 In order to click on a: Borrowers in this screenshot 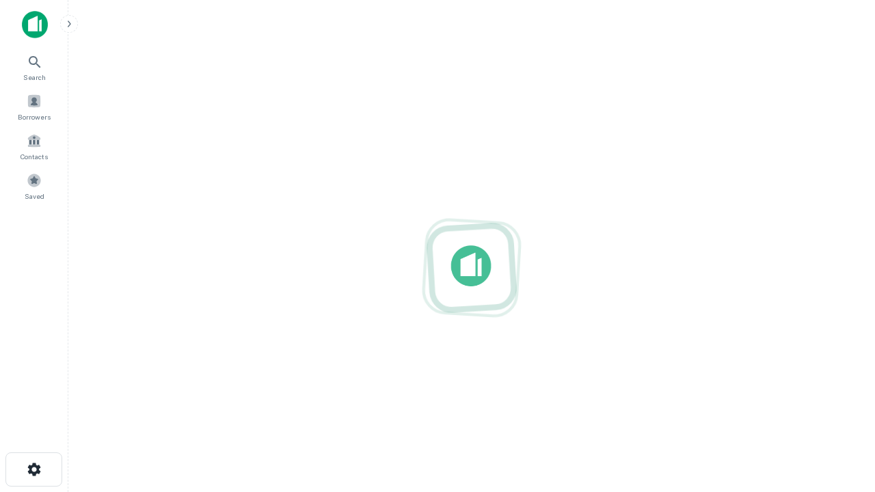, I will do `click(34, 107)`.